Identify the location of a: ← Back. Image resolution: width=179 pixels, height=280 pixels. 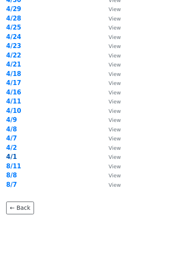
(20, 207).